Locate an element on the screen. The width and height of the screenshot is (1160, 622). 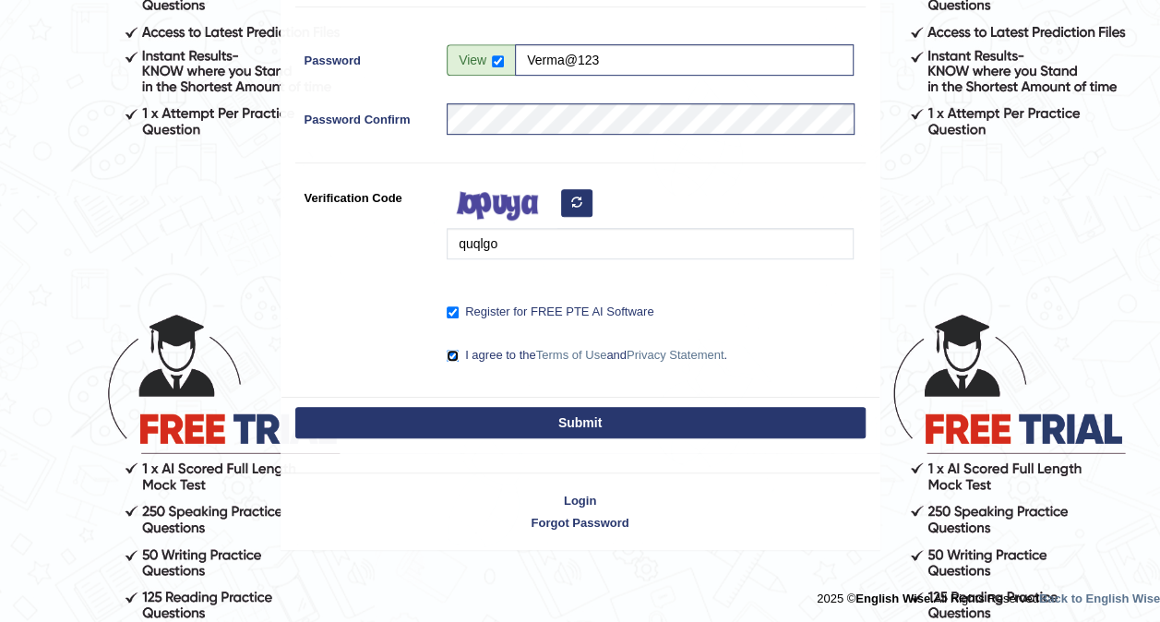
label: Password Confirm is located at coordinates (366, 115).